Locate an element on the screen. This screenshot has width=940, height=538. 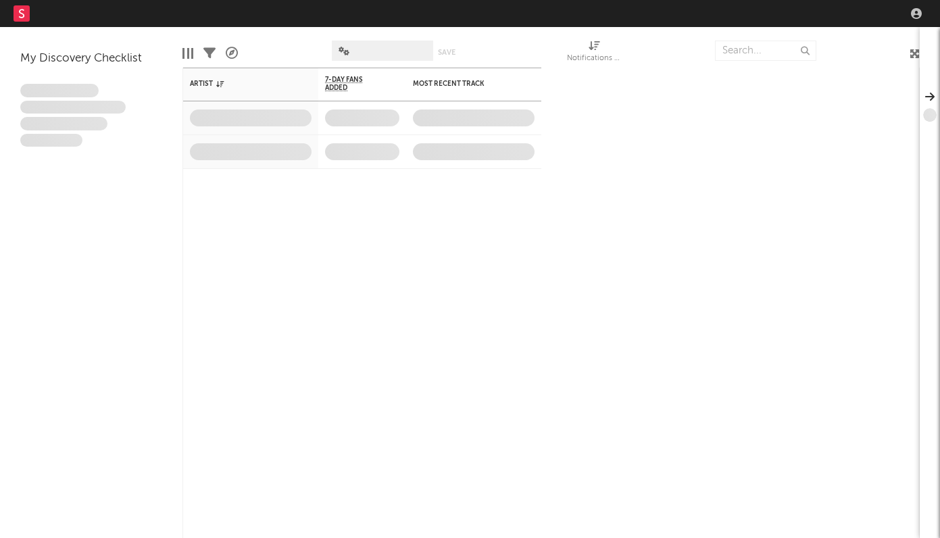
span: Praesent ac interdum is located at coordinates (64, 124).